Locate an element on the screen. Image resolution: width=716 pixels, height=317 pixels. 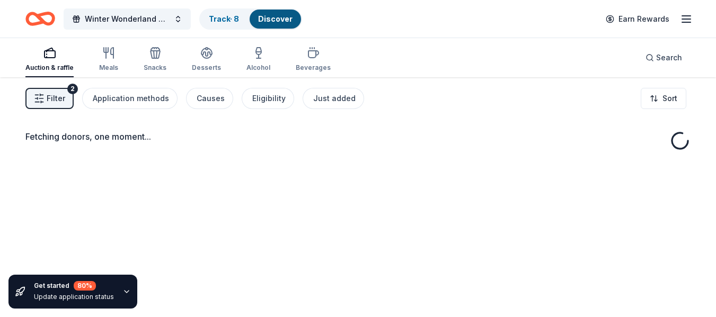
button: Application methods is located at coordinates (130, 99).